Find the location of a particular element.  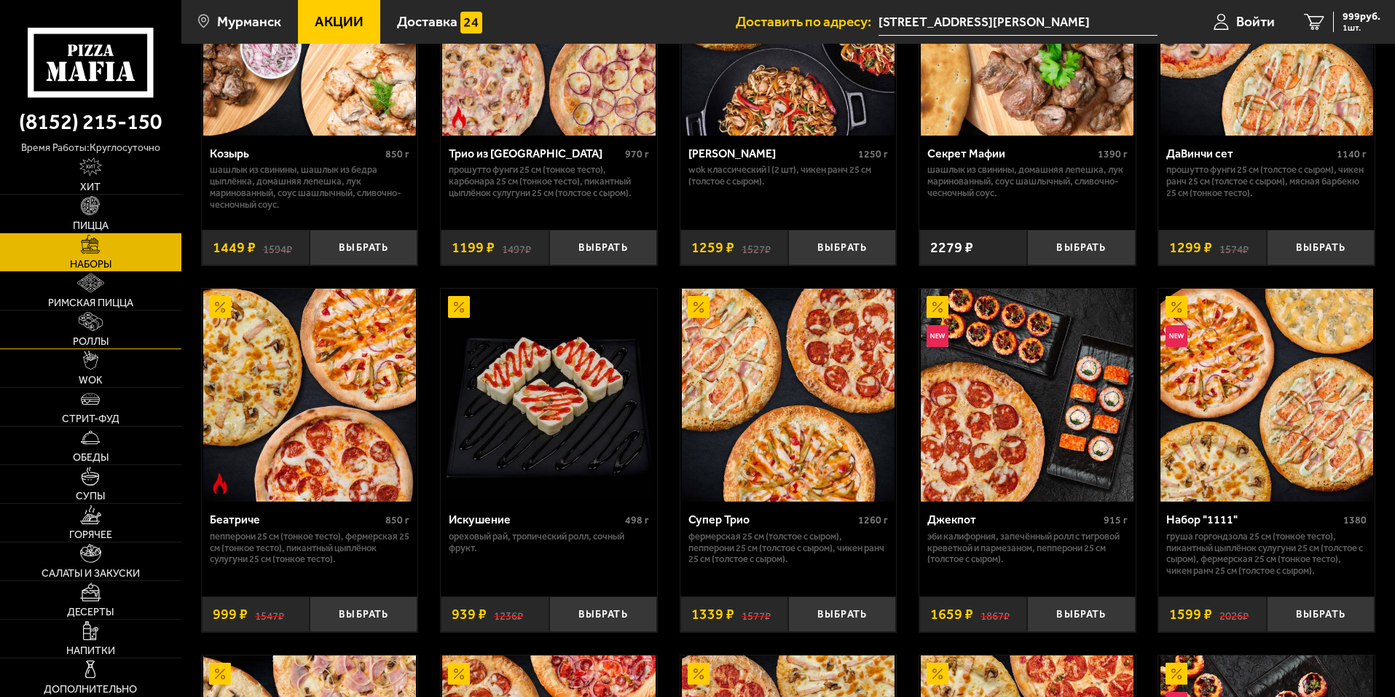

img: Искушение is located at coordinates (549, 395).